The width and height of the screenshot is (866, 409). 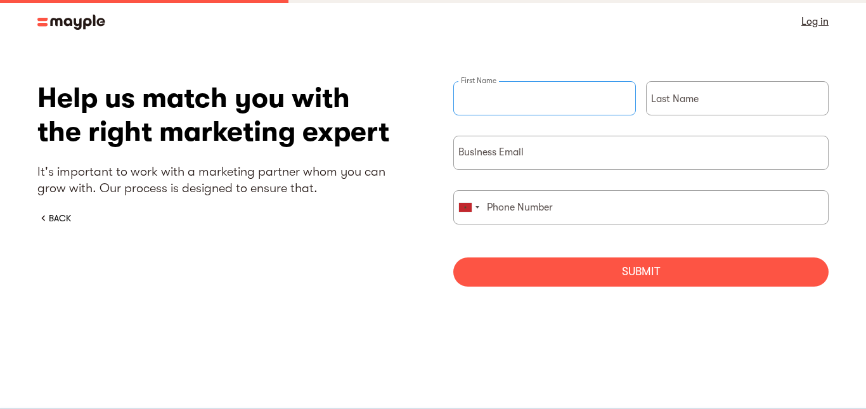 I want to click on a: Log in, so click(x=815, y=22).